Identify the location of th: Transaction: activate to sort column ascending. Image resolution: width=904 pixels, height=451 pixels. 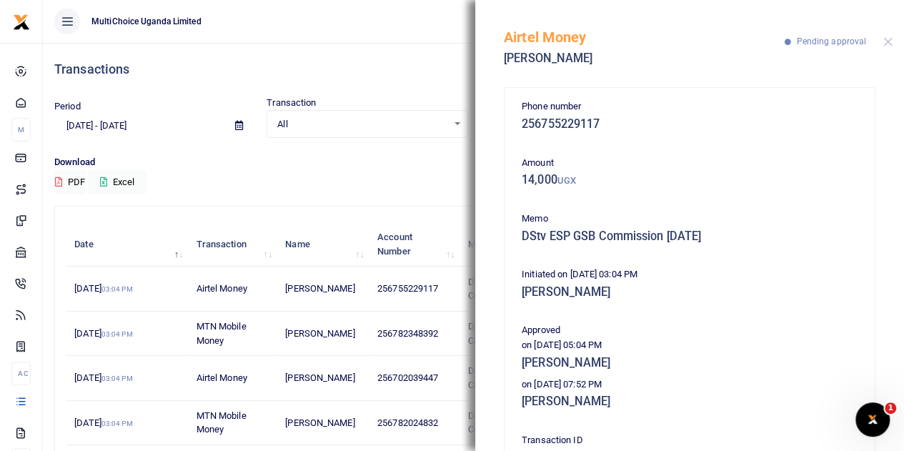
(232, 245).